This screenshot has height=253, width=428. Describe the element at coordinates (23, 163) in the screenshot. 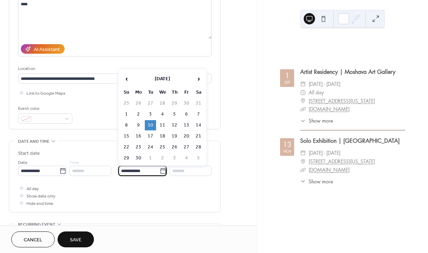

I see `span: Date` at that location.